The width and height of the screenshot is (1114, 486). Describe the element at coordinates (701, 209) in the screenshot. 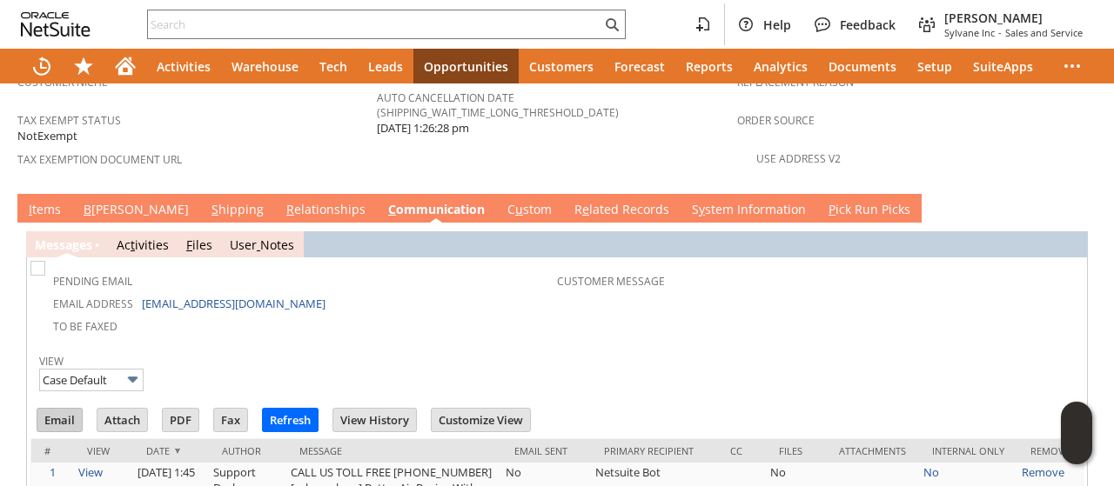

I see `span: y` at that location.